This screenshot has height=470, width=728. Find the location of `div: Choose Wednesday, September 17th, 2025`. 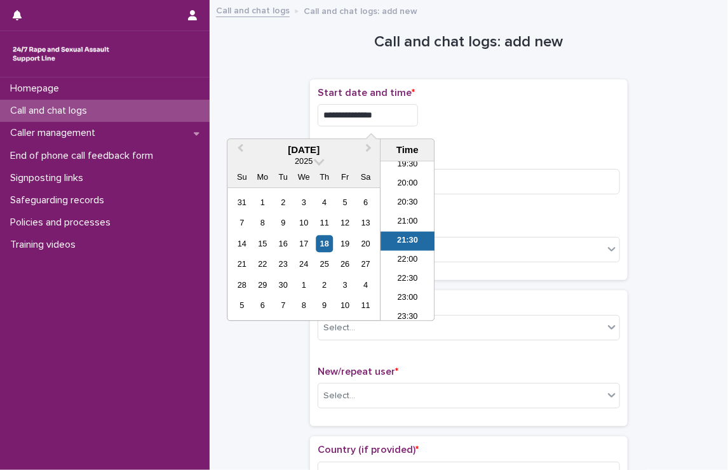

div: Choose Wednesday, September 17th, 2025 is located at coordinates (304, 243).